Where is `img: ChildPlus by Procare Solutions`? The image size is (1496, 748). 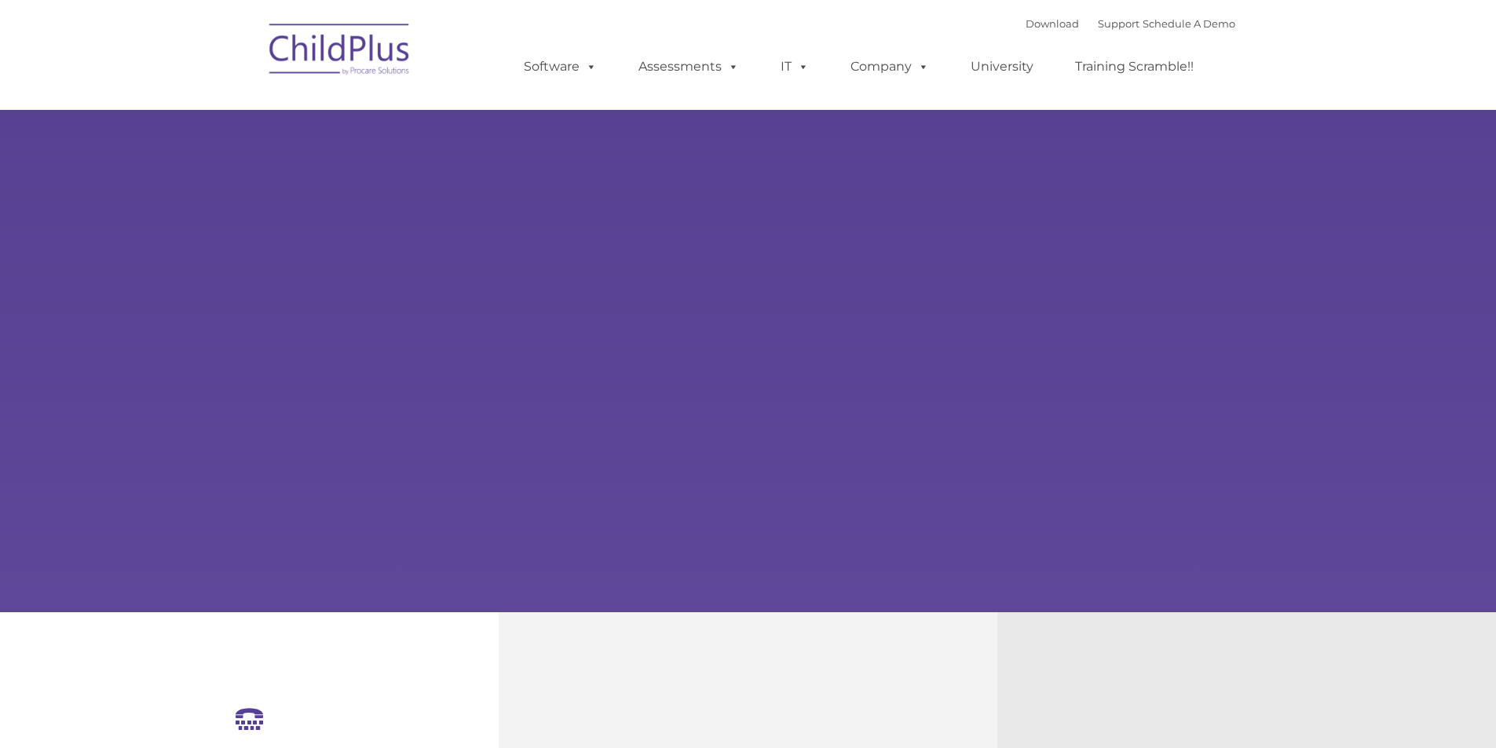 img: ChildPlus by Procare Solutions is located at coordinates (340, 52).